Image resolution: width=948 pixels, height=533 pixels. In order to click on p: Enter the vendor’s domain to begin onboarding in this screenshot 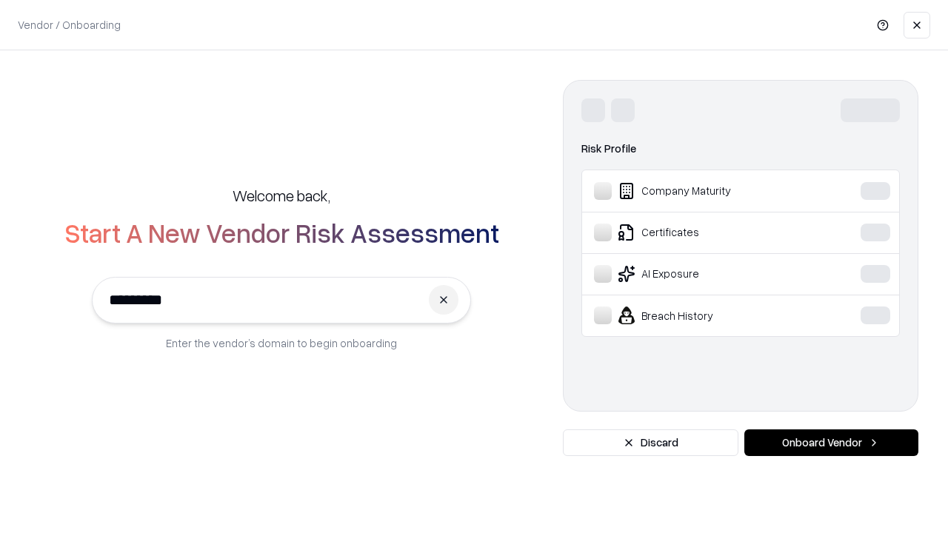, I will do `click(281, 343)`.